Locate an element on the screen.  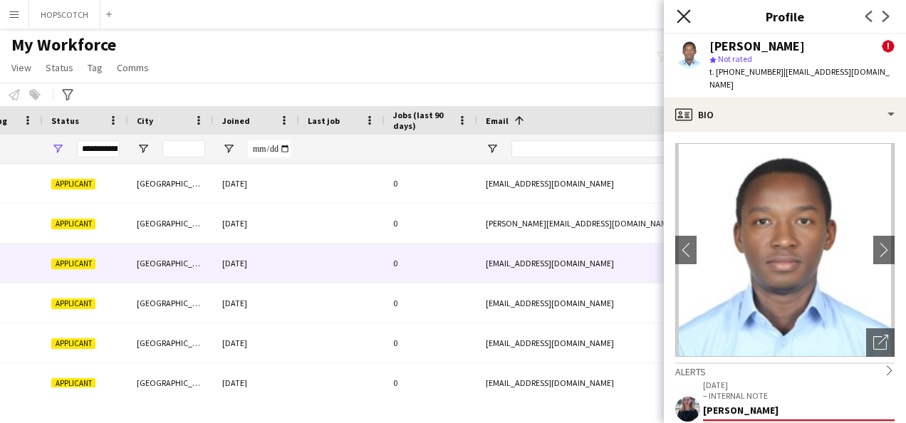
span: Email is located at coordinates (497, 120).